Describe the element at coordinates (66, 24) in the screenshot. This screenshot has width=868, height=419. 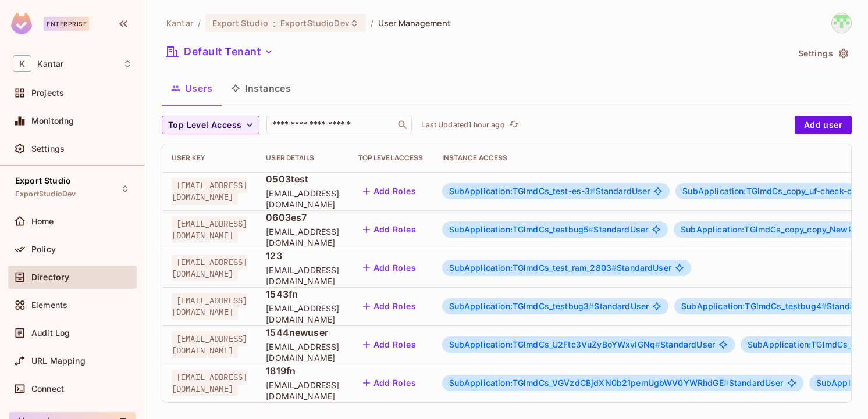
I see `div: Enterprise` at that location.